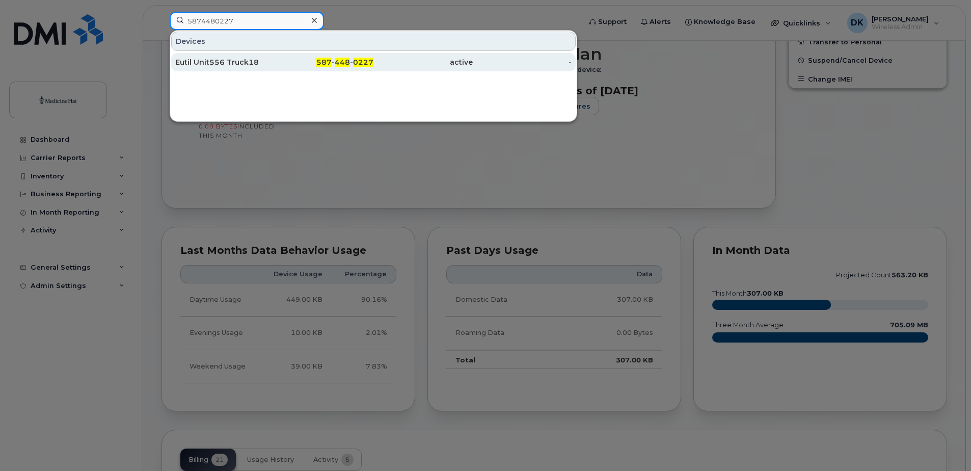  Describe the element at coordinates (225, 62) in the screenshot. I see `div: Eutil Unit556 Truck18` at that location.